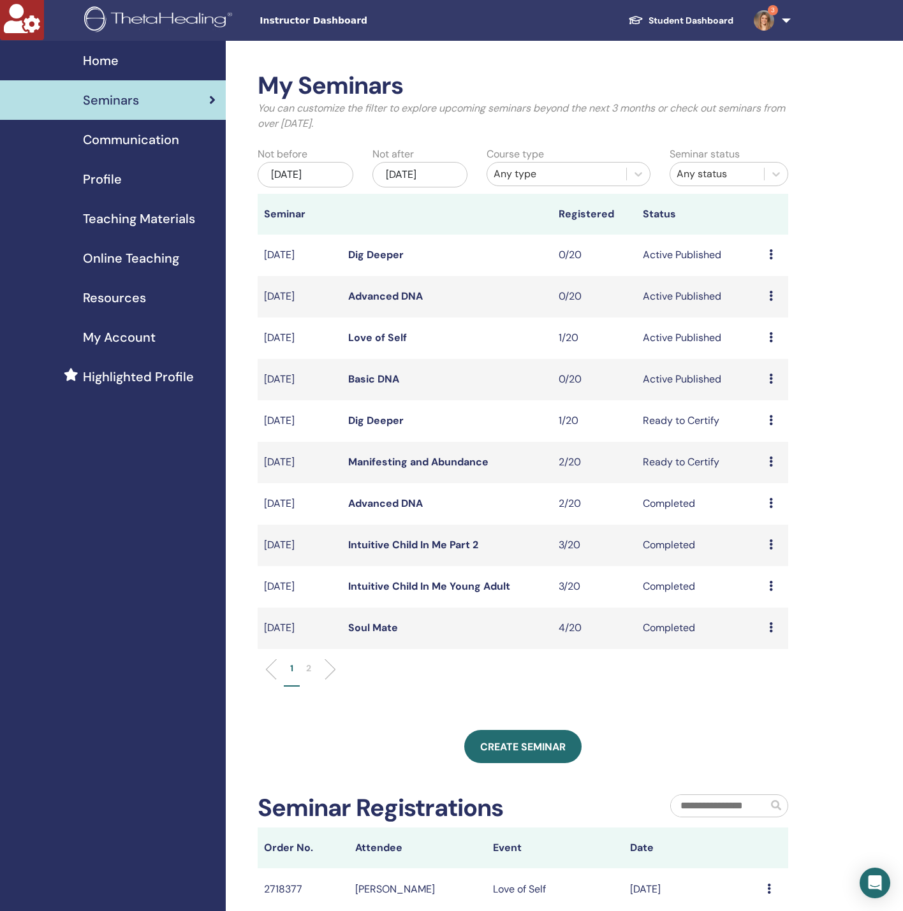 The image size is (903, 911). I want to click on div: Open Intercom Messenger, so click(875, 883).